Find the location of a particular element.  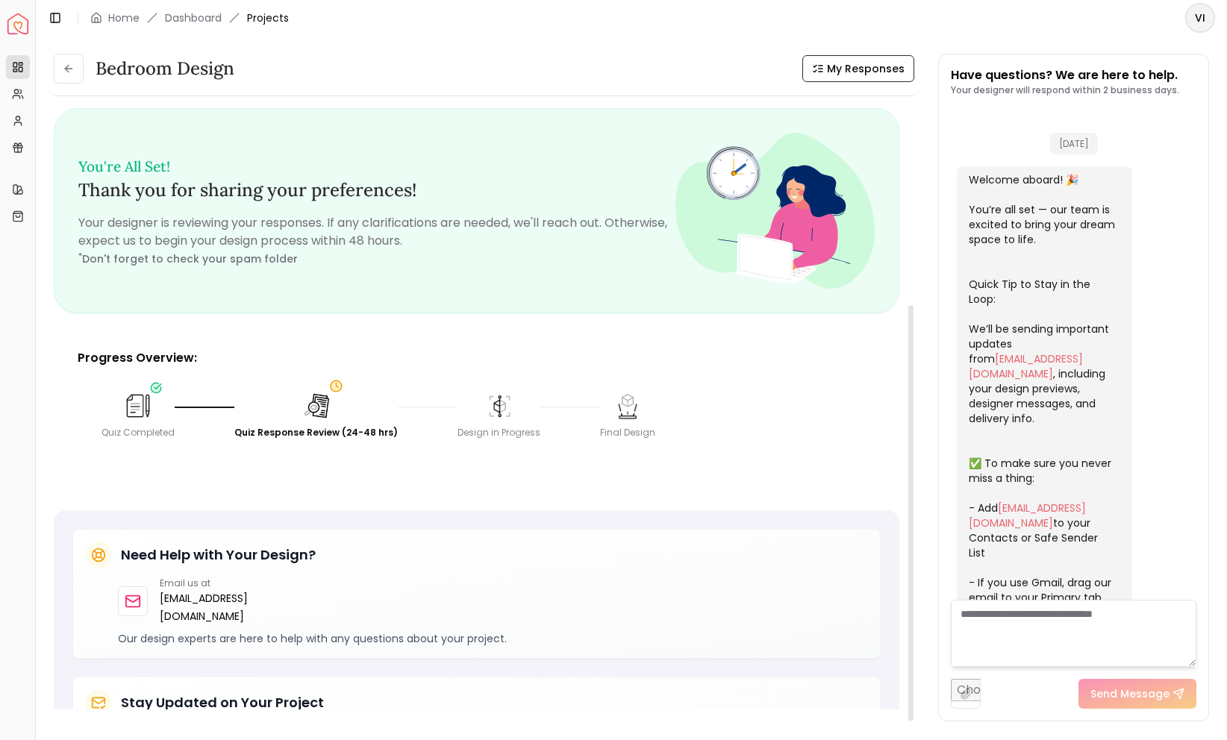

p: Your designer will respond within 2 business days. is located at coordinates (1065, 90).